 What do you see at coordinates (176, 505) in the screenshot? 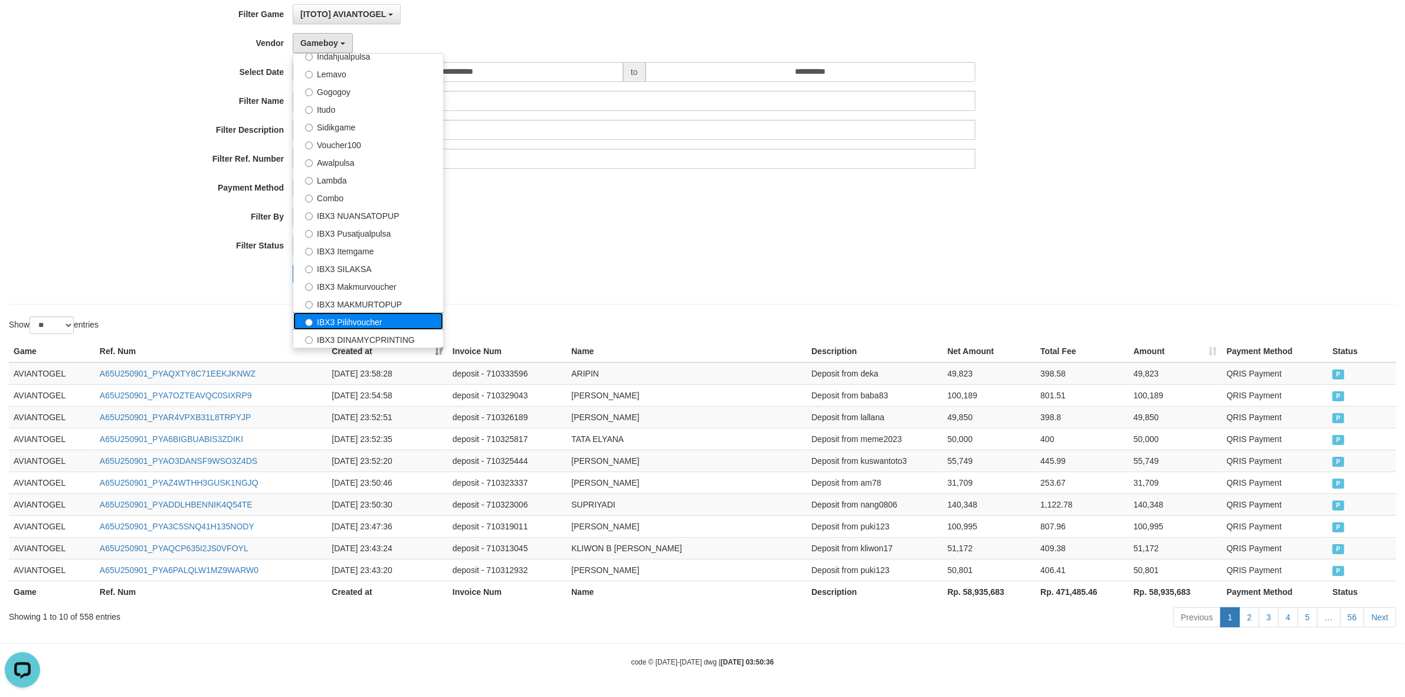
I see `a: A65U250901_PYADDLHBENNIK4Q54TE` at bounding box center [176, 505].